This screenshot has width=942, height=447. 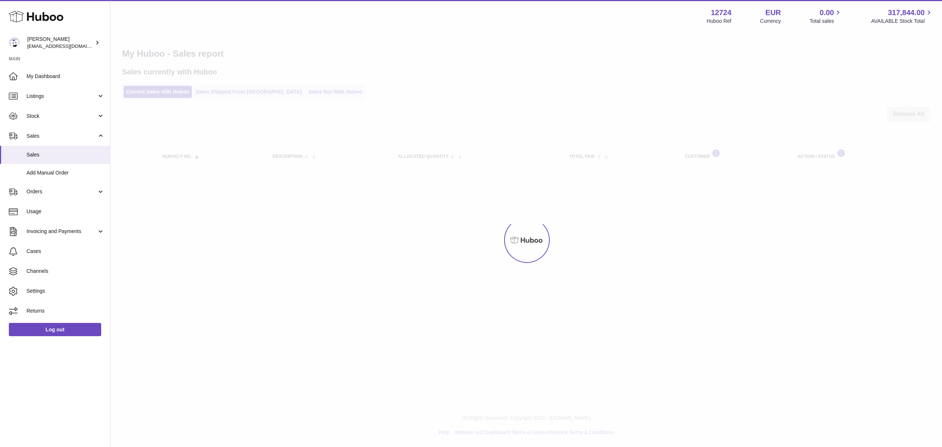 What do you see at coordinates (825, 16) in the screenshot?
I see `a: 0.00 Total sales` at bounding box center [825, 16].